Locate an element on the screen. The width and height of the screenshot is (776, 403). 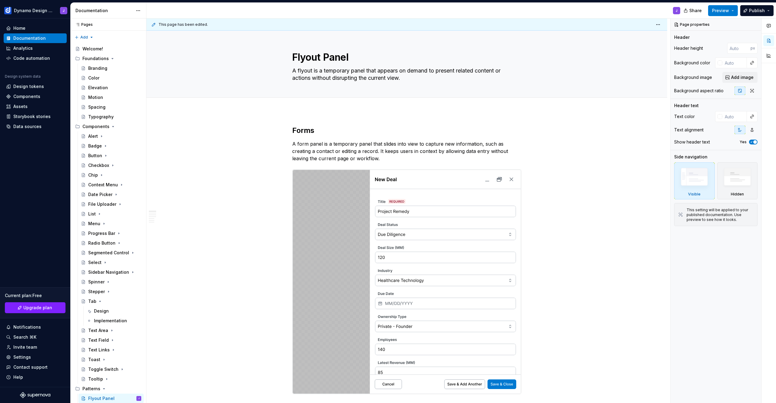
a: Toggle Switch is located at coordinates (111, 369).